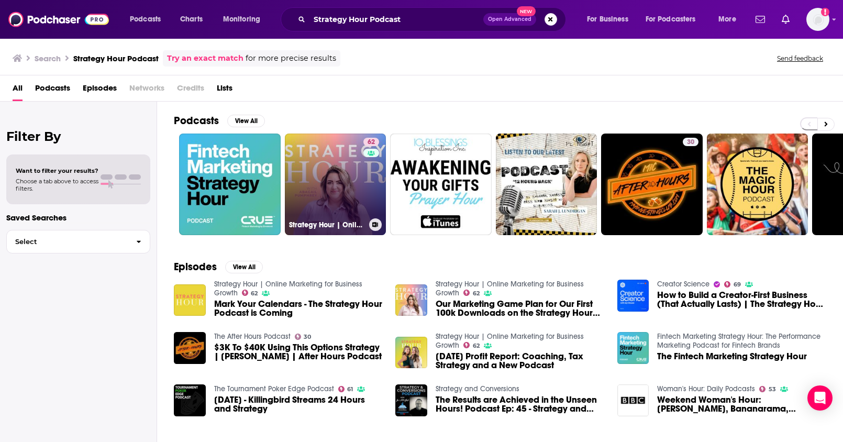 The image size is (843, 442). I want to click on div: Open Intercom Messenger, so click(820, 398).